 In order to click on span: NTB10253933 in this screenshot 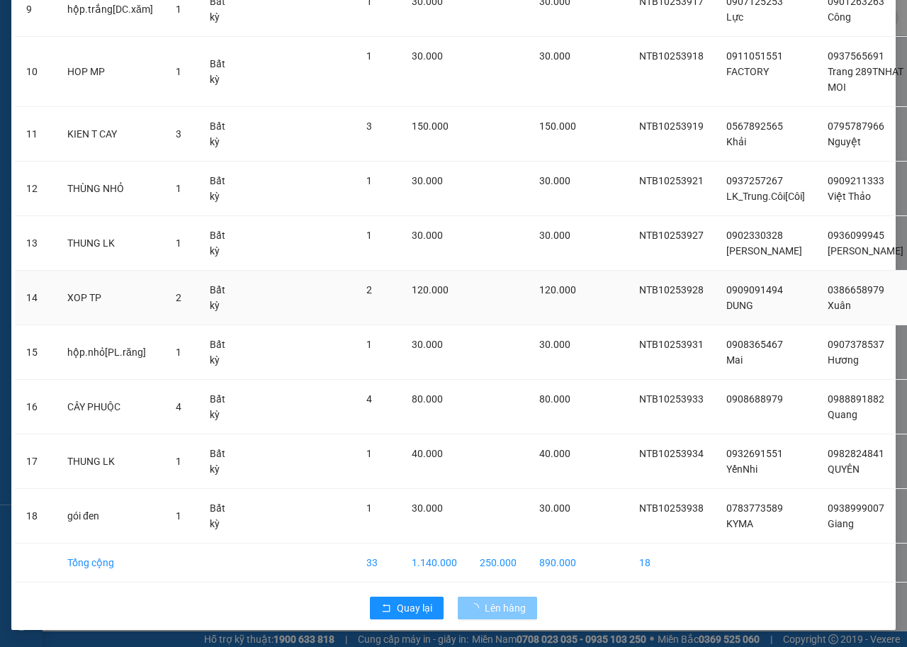, I will do `click(671, 399)`.